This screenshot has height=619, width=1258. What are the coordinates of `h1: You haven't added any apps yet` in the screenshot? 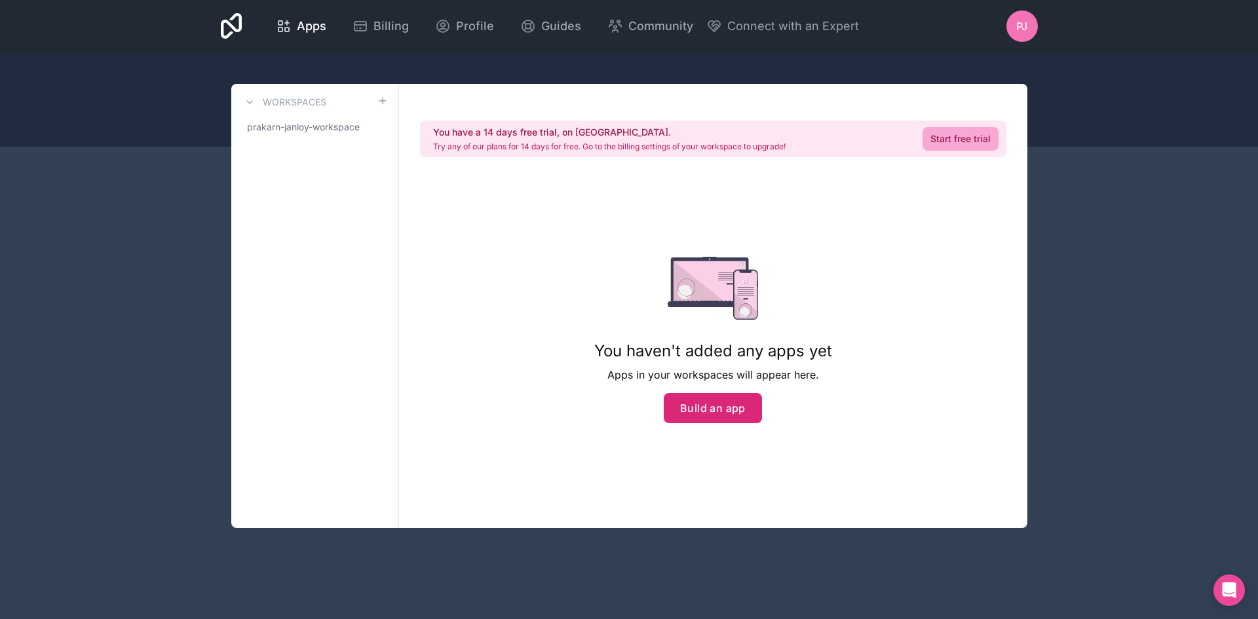 It's located at (713, 351).